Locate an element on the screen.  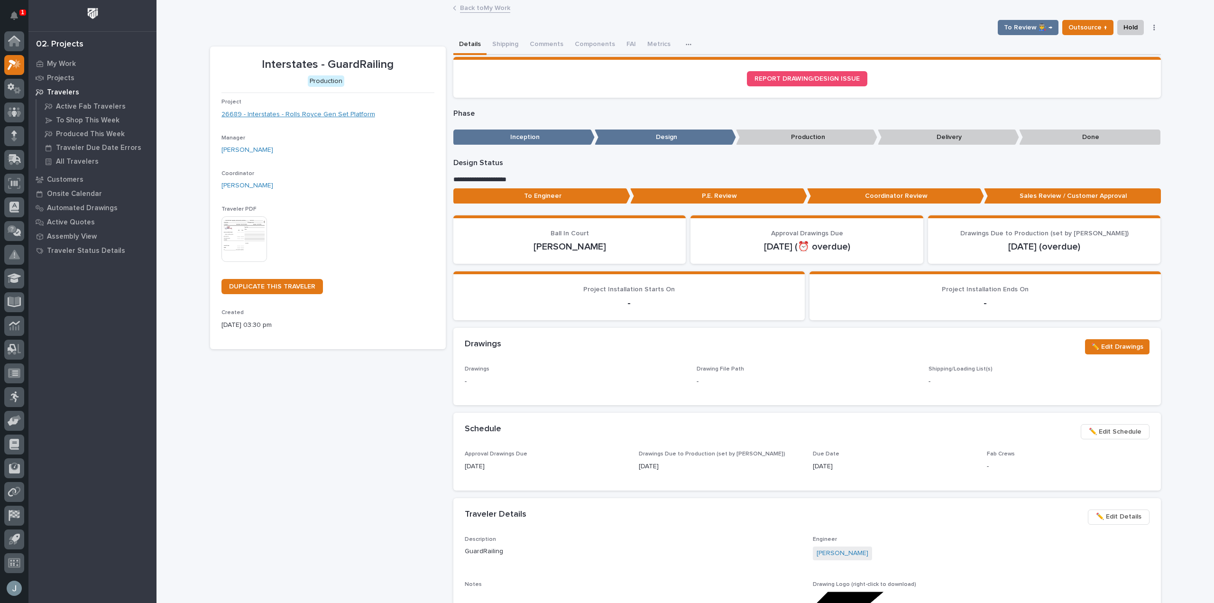
p: Phase is located at coordinates (807, 113).